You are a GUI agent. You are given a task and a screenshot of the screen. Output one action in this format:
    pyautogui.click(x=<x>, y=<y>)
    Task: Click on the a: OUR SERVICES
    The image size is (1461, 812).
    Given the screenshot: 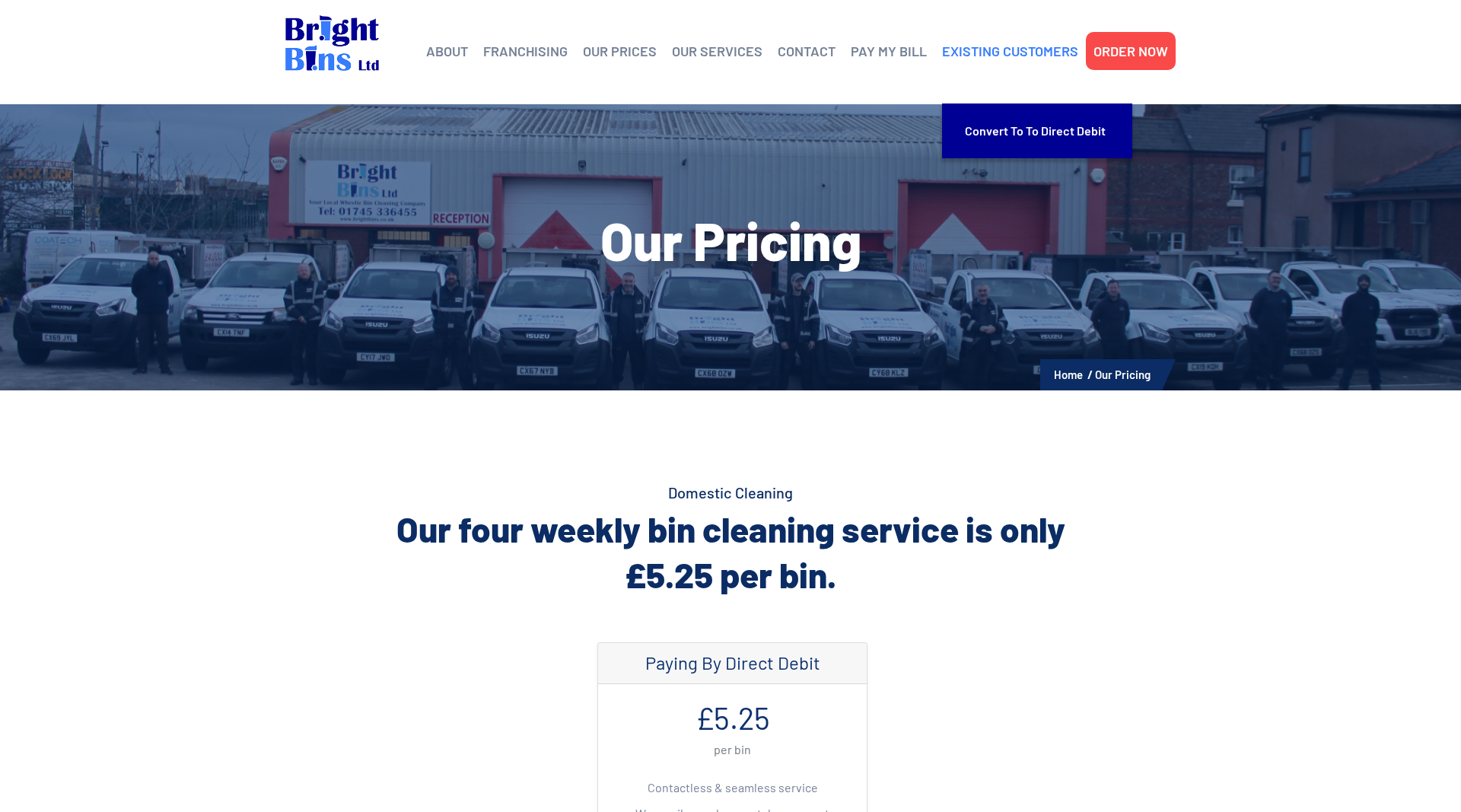 What is the action you would take?
    pyautogui.click(x=717, y=51)
    